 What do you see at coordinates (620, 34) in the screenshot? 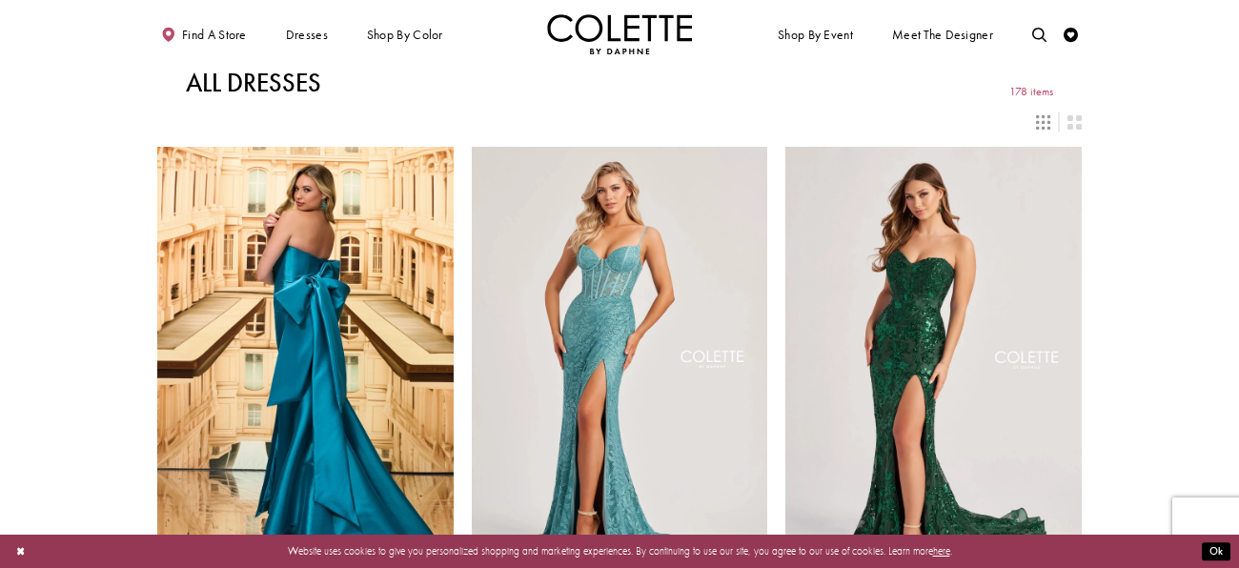
I see `a: Visit Home Page` at bounding box center [620, 34].